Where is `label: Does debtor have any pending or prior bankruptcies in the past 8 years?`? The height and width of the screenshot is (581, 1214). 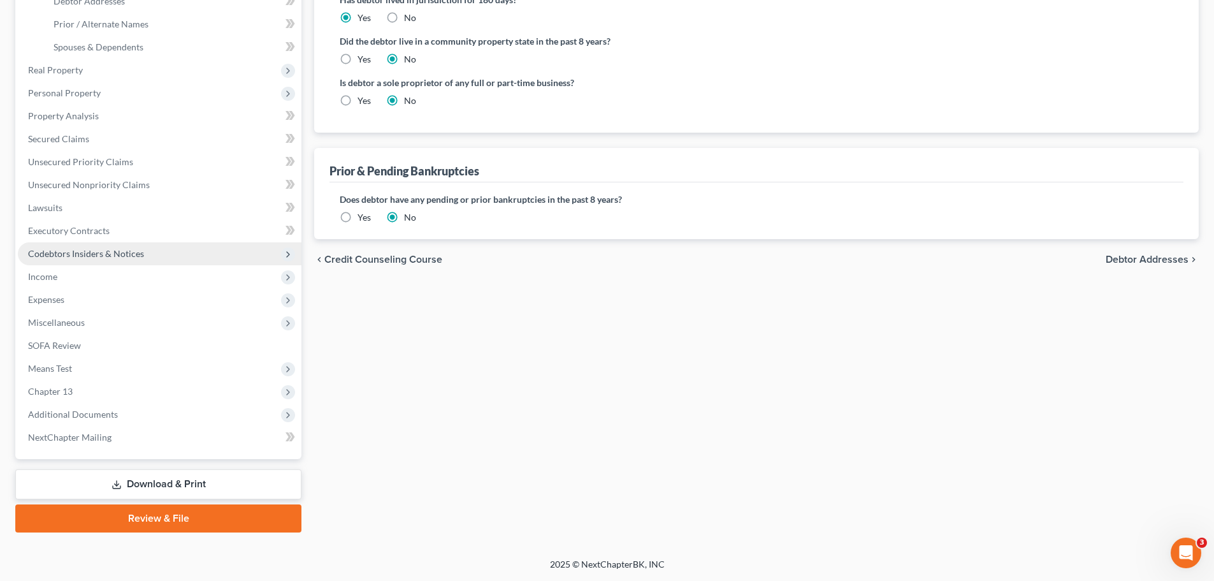 label: Does debtor have any pending or prior bankruptcies in the past 8 years? is located at coordinates (757, 199).